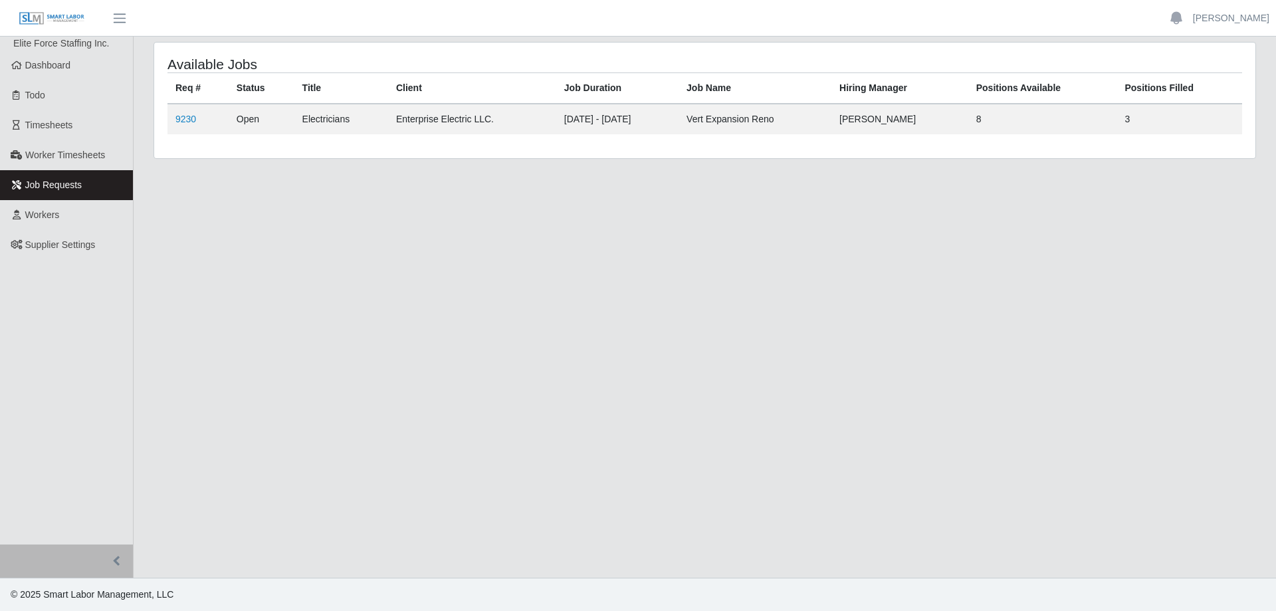 This screenshot has width=1276, height=611. Describe the element at coordinates (92, 594) in the screenshot. I see `span: © 2025 Smart Labor Management, LLC` at that location.